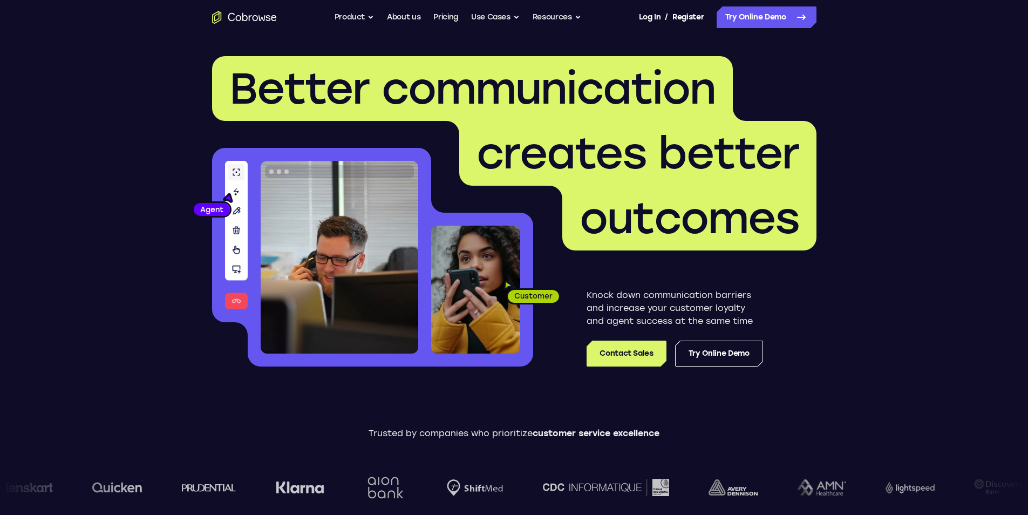 The width and height of the screenshot is (1028, 515). What do you see at coordinates (688, 17) in the screenshot?
I see `a: Register` at bounding box center [688, 17].